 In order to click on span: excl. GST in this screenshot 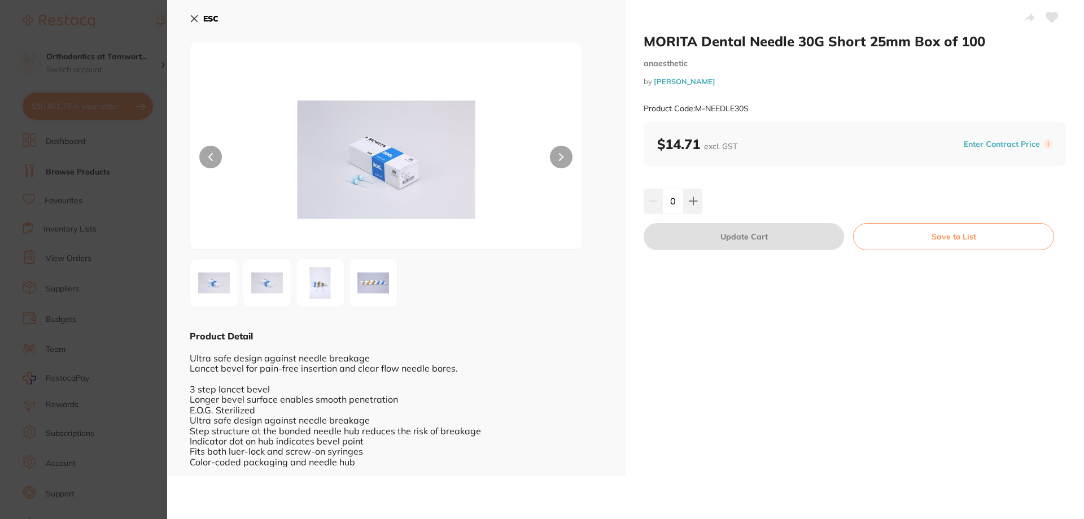, I will do `click(721, 146)`.